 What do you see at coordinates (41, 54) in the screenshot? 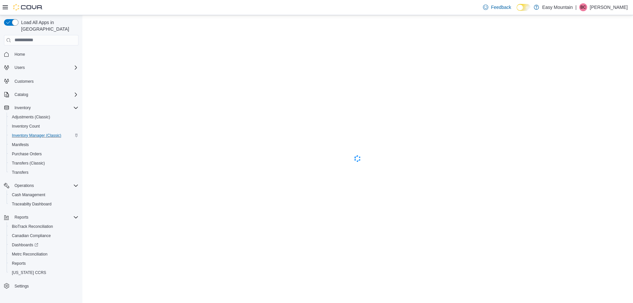
I see `button: Home` at bounding box center [41, 54].